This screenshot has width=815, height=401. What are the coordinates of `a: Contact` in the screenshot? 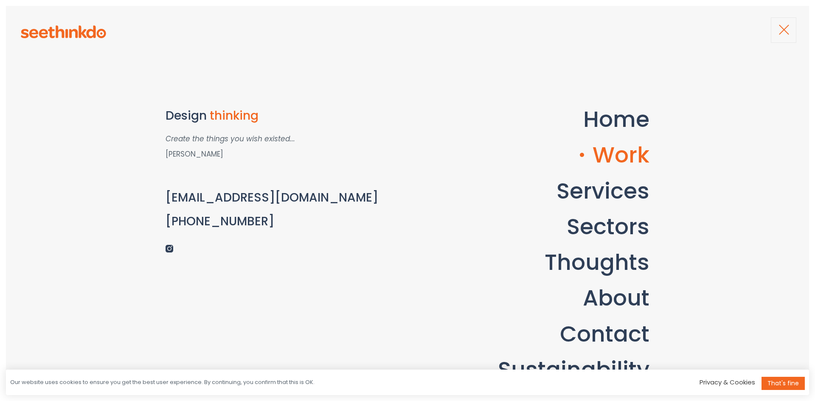 It's located at (598, 334).